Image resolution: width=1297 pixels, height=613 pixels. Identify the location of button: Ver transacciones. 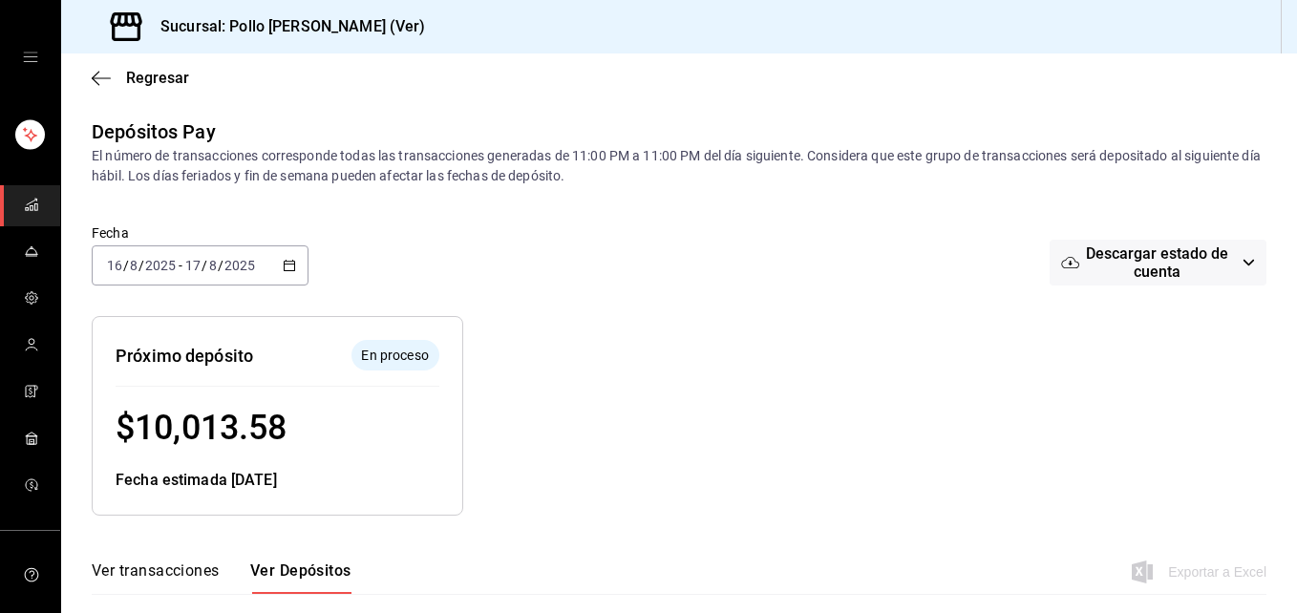
(156, 578).